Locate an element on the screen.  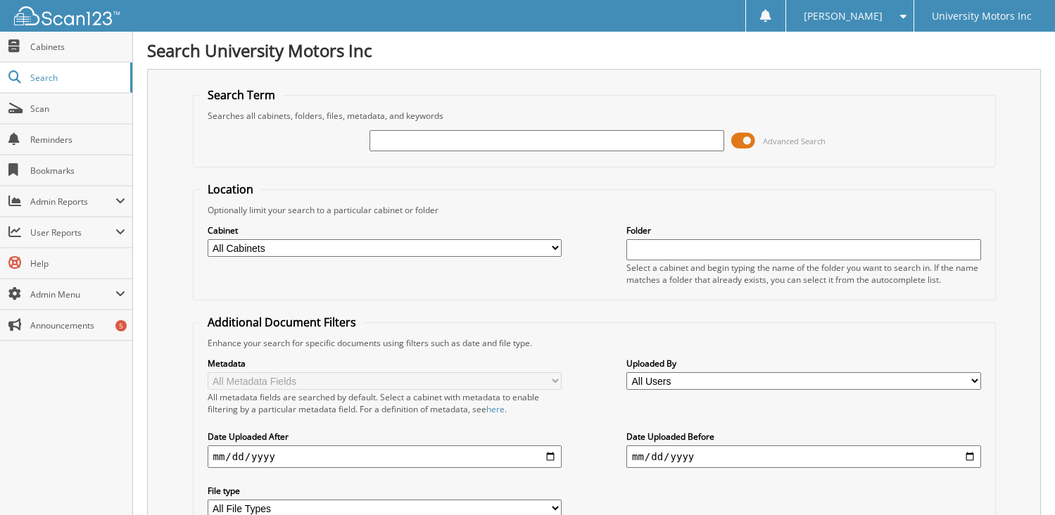
span: Bookmarks is located at coordinates (77, 170).